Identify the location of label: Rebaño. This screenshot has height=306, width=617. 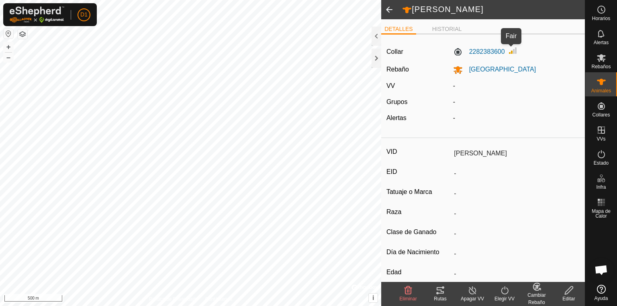
(398, 69).